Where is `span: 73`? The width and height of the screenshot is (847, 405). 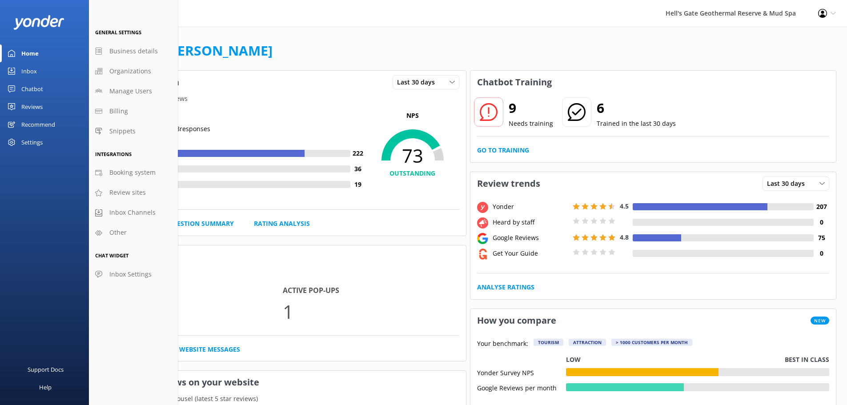
span: 73 is located at coordinates (413, 156).